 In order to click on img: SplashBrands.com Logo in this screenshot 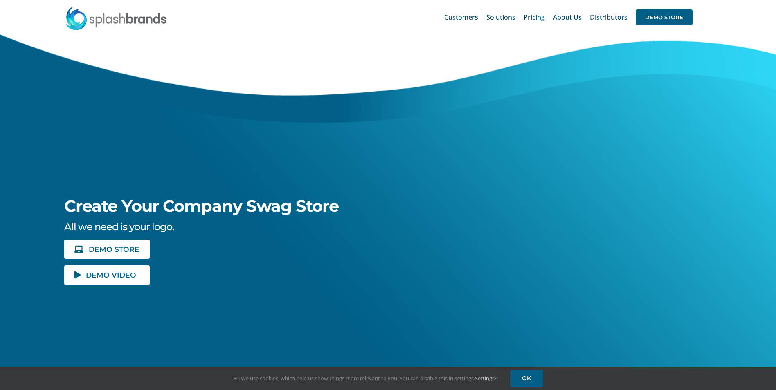, I will do `click(116, 18)`.